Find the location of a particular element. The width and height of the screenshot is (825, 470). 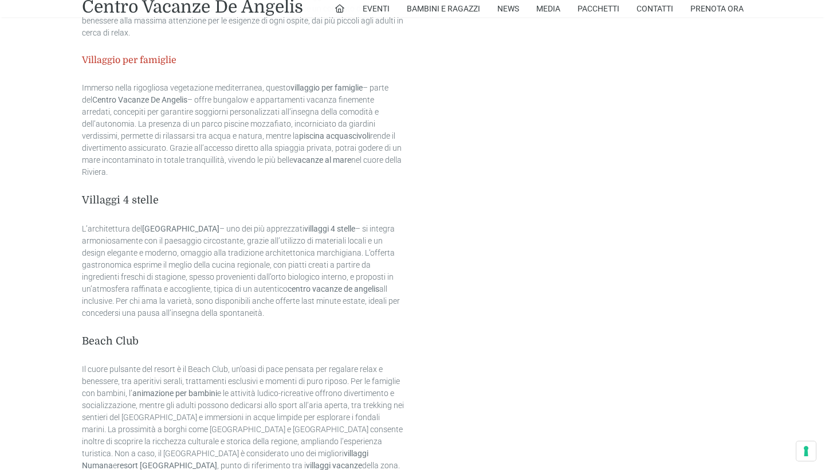

p: Immerso nella rigogliosa vegetazione mediterranea, questo – parte del – offre bungalow e appartam... is located at coordinates (243, 130).